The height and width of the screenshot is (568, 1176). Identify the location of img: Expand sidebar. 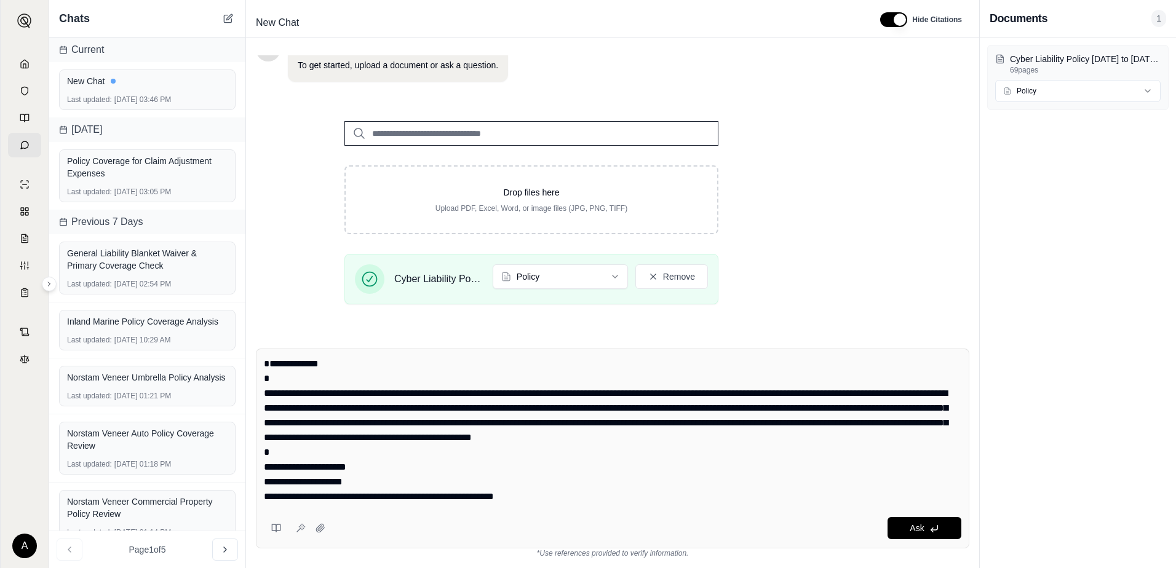
(25, 21).